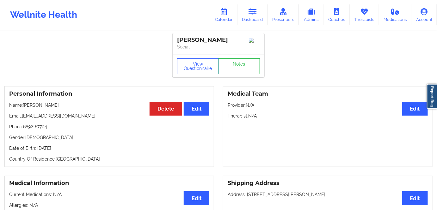 Image resolution: width=437 pixels, height=210 pixels. What do you see at coordinates (109, 127) in the screenshot?
I see `p: Phone: 6692167704` at bounding box center [109, 127].